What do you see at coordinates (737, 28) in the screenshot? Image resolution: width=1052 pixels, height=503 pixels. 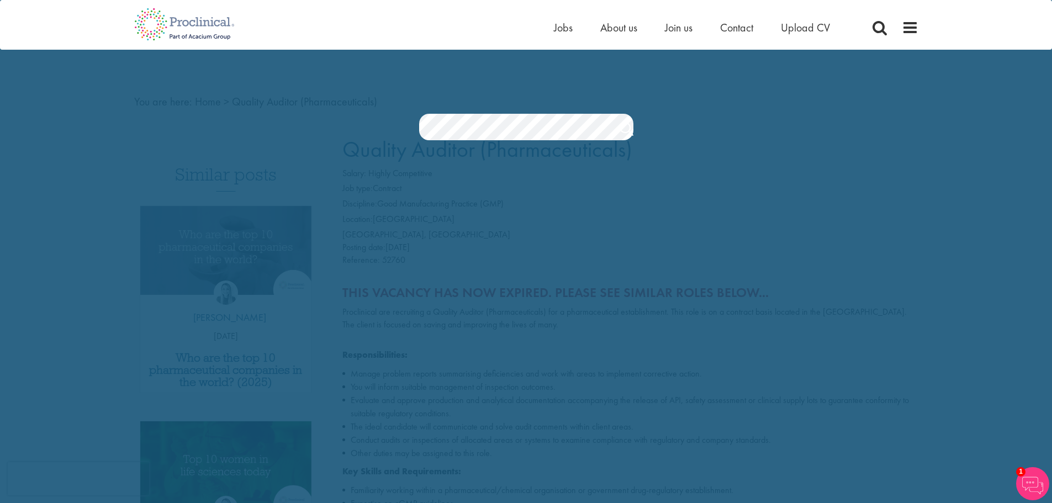 I see `span: Contact` at bounding box center [737, 28].